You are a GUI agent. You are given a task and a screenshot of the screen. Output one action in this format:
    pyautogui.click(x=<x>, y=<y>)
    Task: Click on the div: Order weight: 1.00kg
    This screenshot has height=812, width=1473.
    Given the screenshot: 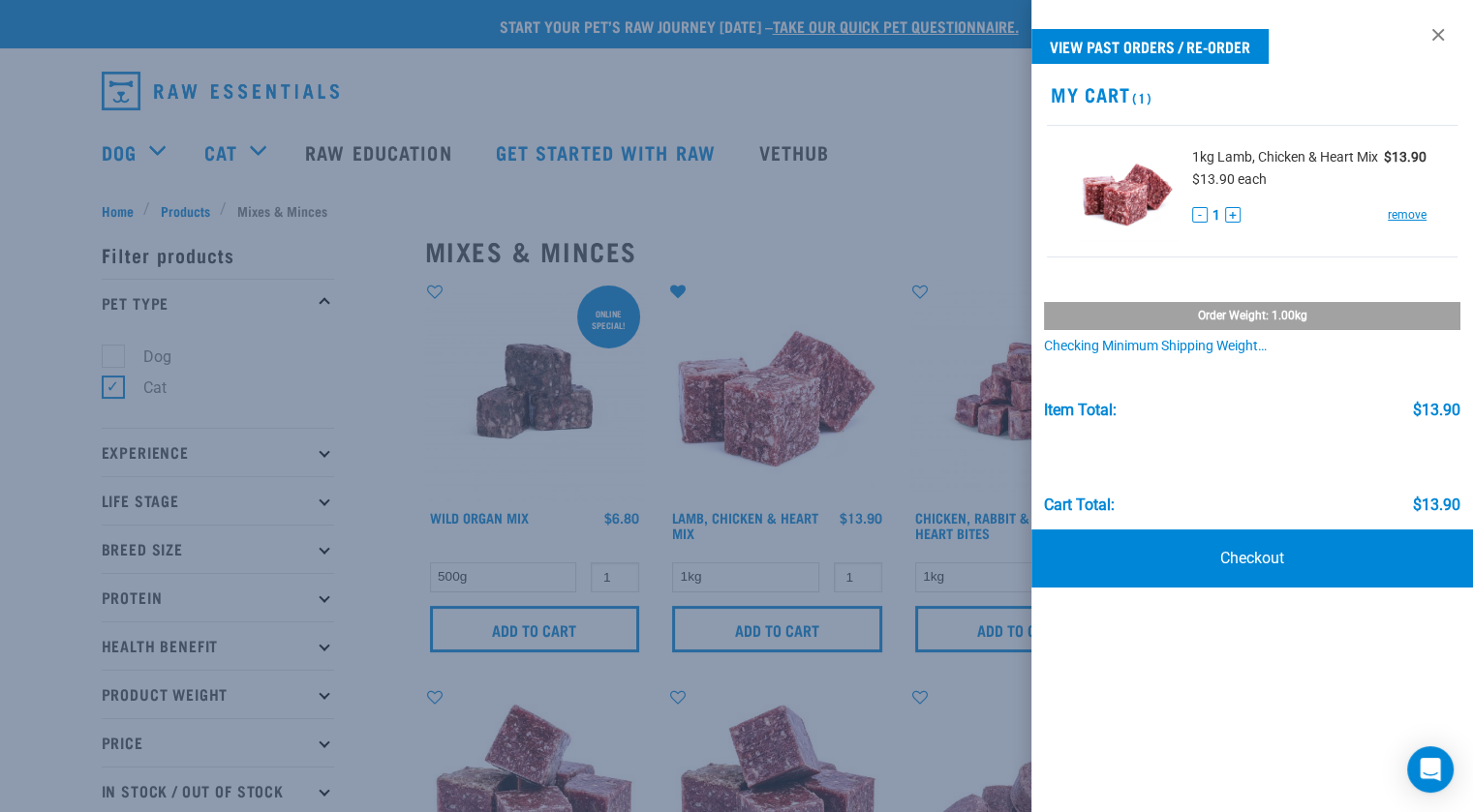 What is the action you would take?
    pyautogui.click(x=1252, y=315)
    